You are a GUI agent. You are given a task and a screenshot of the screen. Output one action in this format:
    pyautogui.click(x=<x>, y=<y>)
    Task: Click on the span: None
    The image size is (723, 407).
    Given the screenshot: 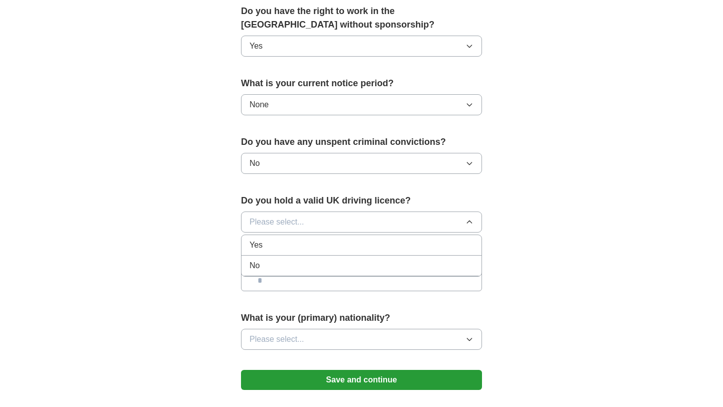 What is the action you would take?
    pyautogui.click(x=259, y=105)
    